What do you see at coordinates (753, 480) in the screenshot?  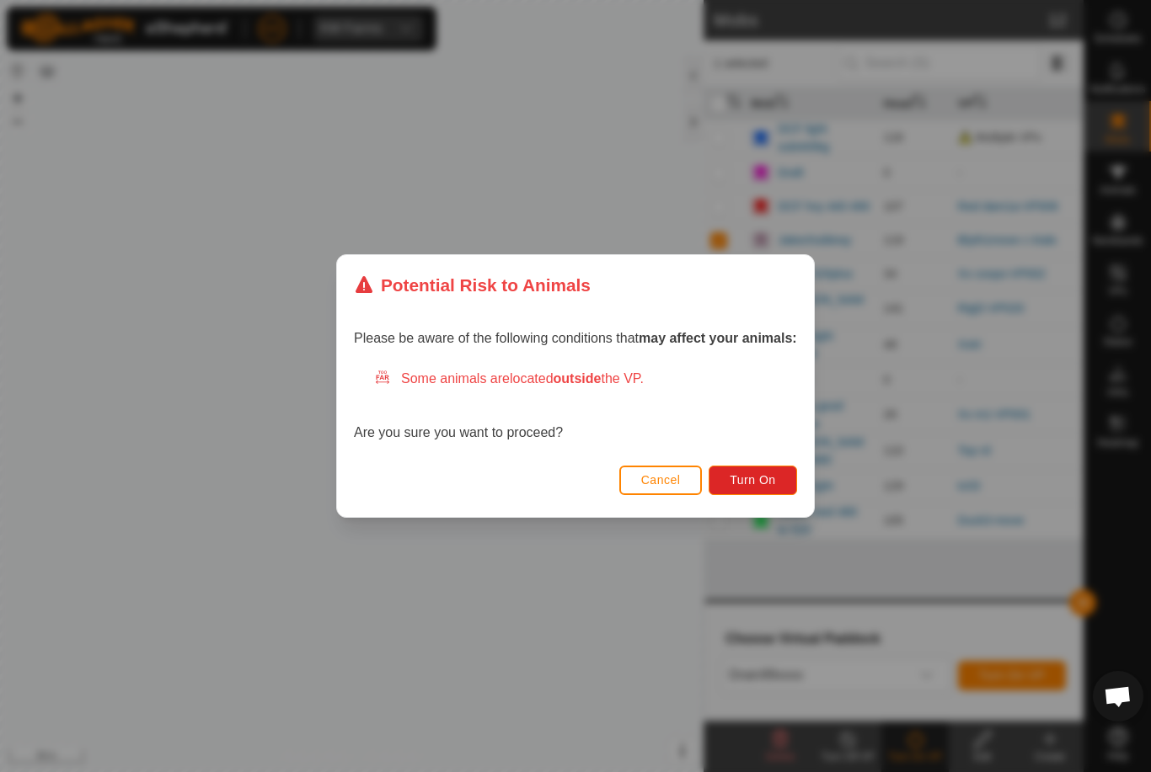 I see `button: Turn On` at bounding box center [753, 480].